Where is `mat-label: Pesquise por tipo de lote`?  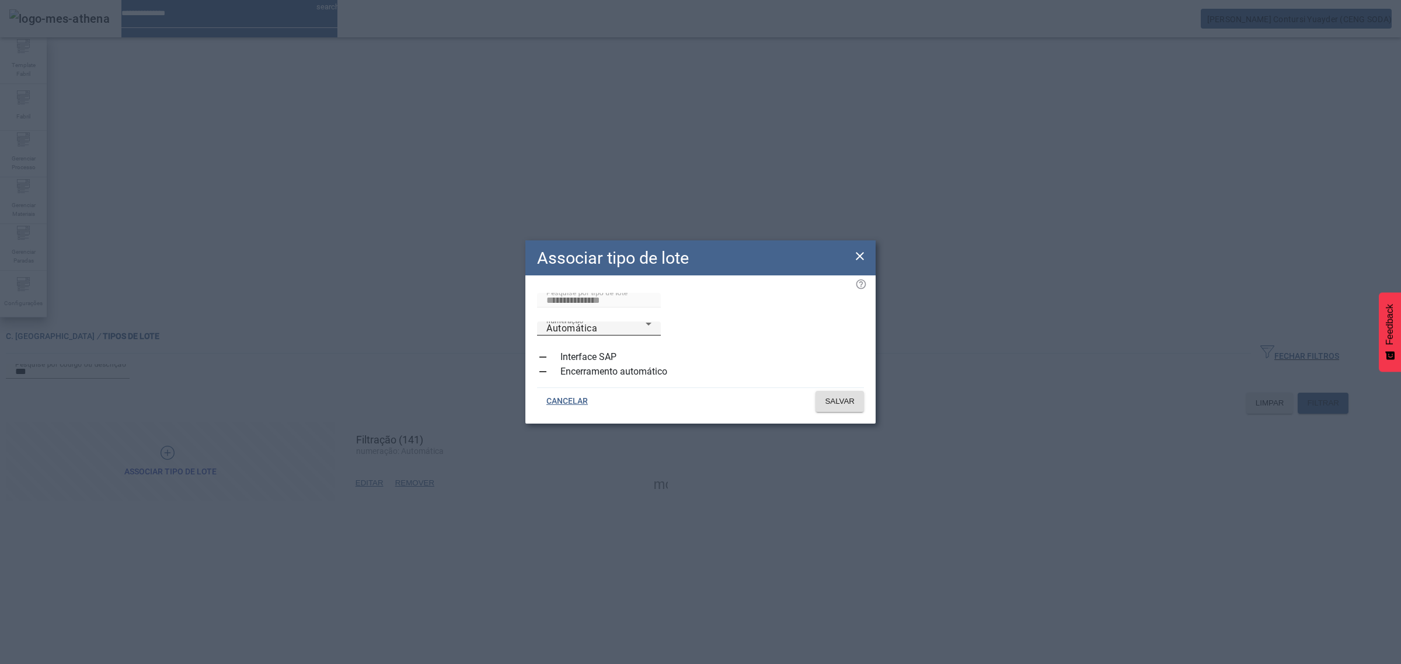
mat-label: Pesquise por tipo de lote is located at coordinates (587, 293).